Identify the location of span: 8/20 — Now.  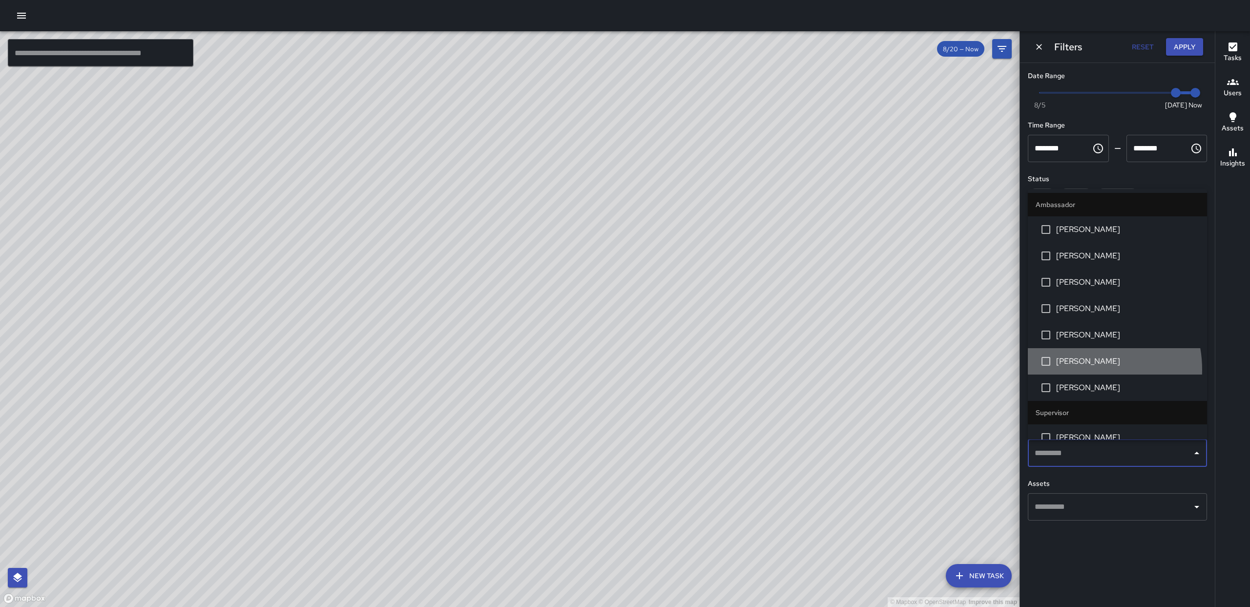
(961, 49).